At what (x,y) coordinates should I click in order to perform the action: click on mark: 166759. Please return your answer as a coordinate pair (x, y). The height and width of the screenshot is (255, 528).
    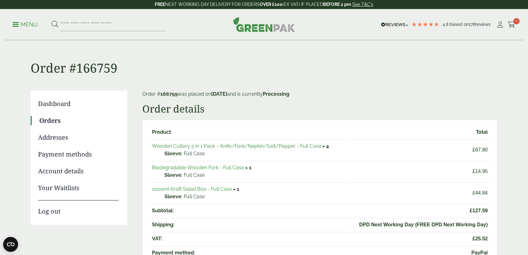
    Looking at the image, I should click on (169, 94).